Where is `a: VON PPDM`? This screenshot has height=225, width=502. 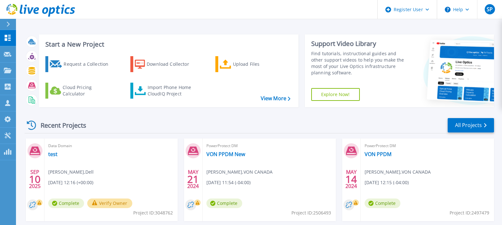 a: VON PPDM is located at coordinates (378, 154).